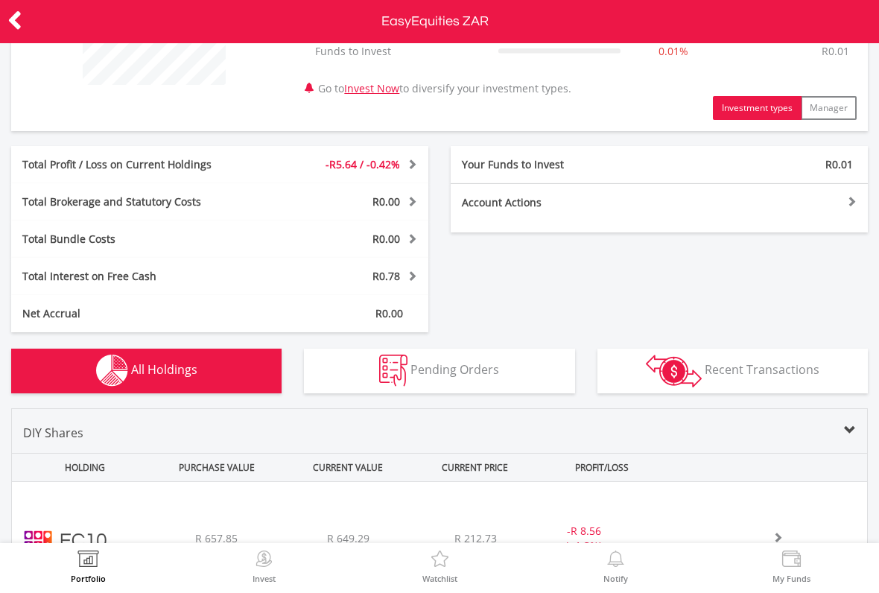 Image resolution: width=879 pixels, height=593 pixels. What do you see at coordinates (674, 51) in the screenshot?
I see `td: 0.01%` at bounding box center [674, 51].